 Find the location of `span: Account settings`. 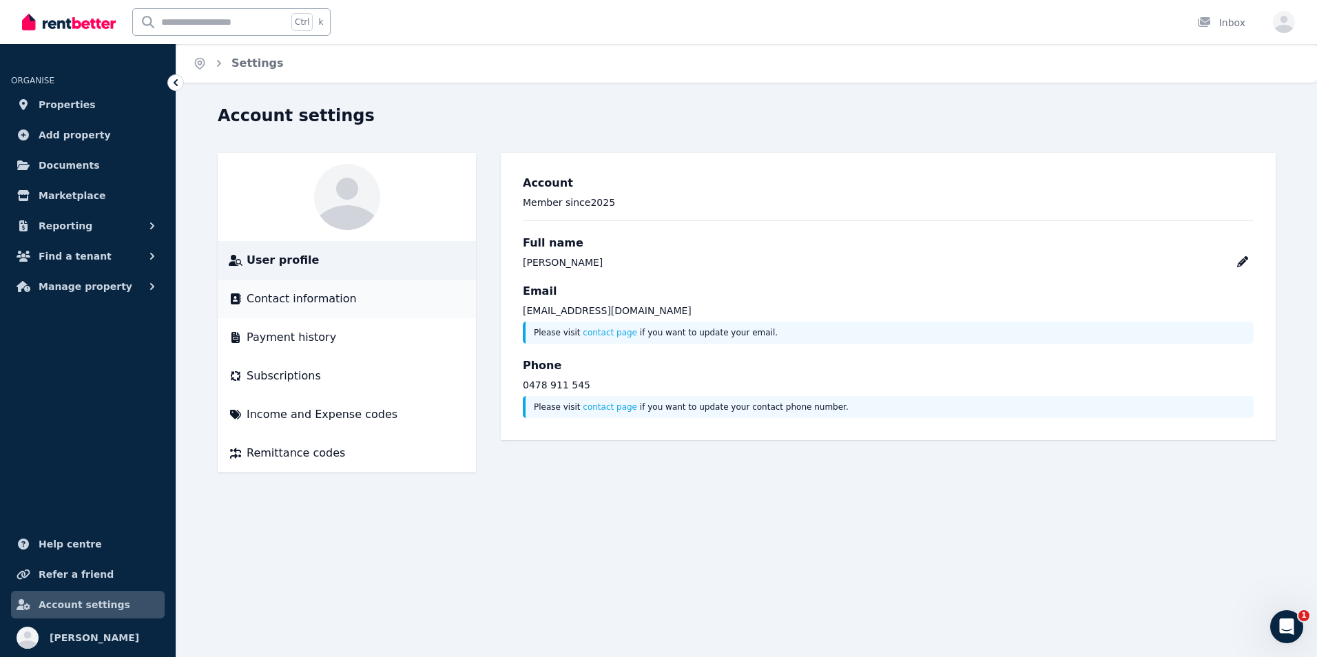

span: Account settings is located at coordinates (84, 605).